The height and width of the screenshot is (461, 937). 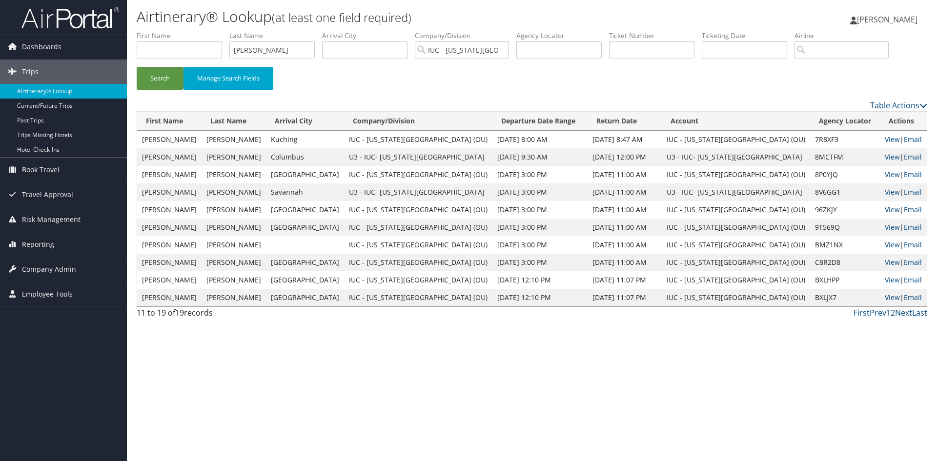 What do you see at coordinates (844, 280) in the screenshot?
I see `td: BXLHPP` at bounding box center [844, 280].